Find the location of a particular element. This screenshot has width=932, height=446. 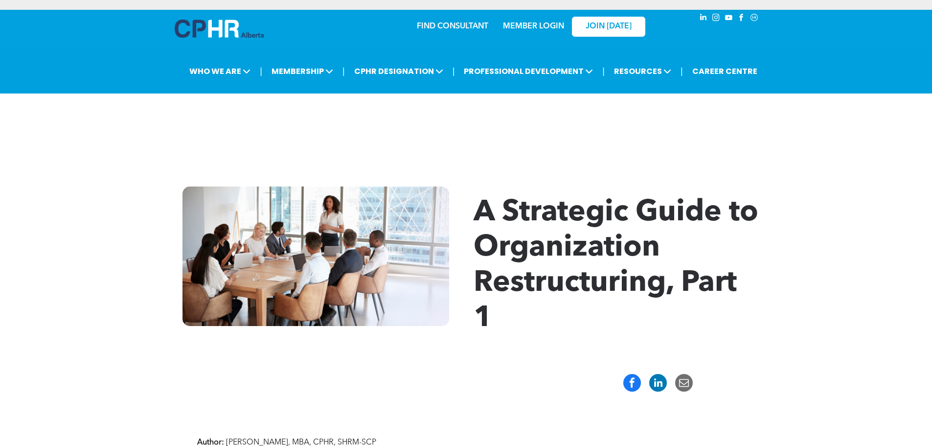

span: CPHR DESIGNATION is located at coordinates (399, 71).